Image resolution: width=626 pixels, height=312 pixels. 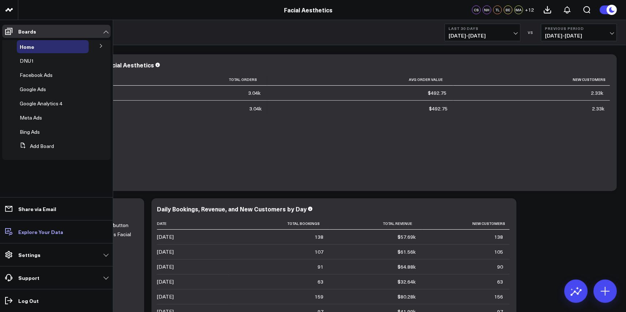 I want to click on b: Last 30 Days, so click(x=482, y=28).